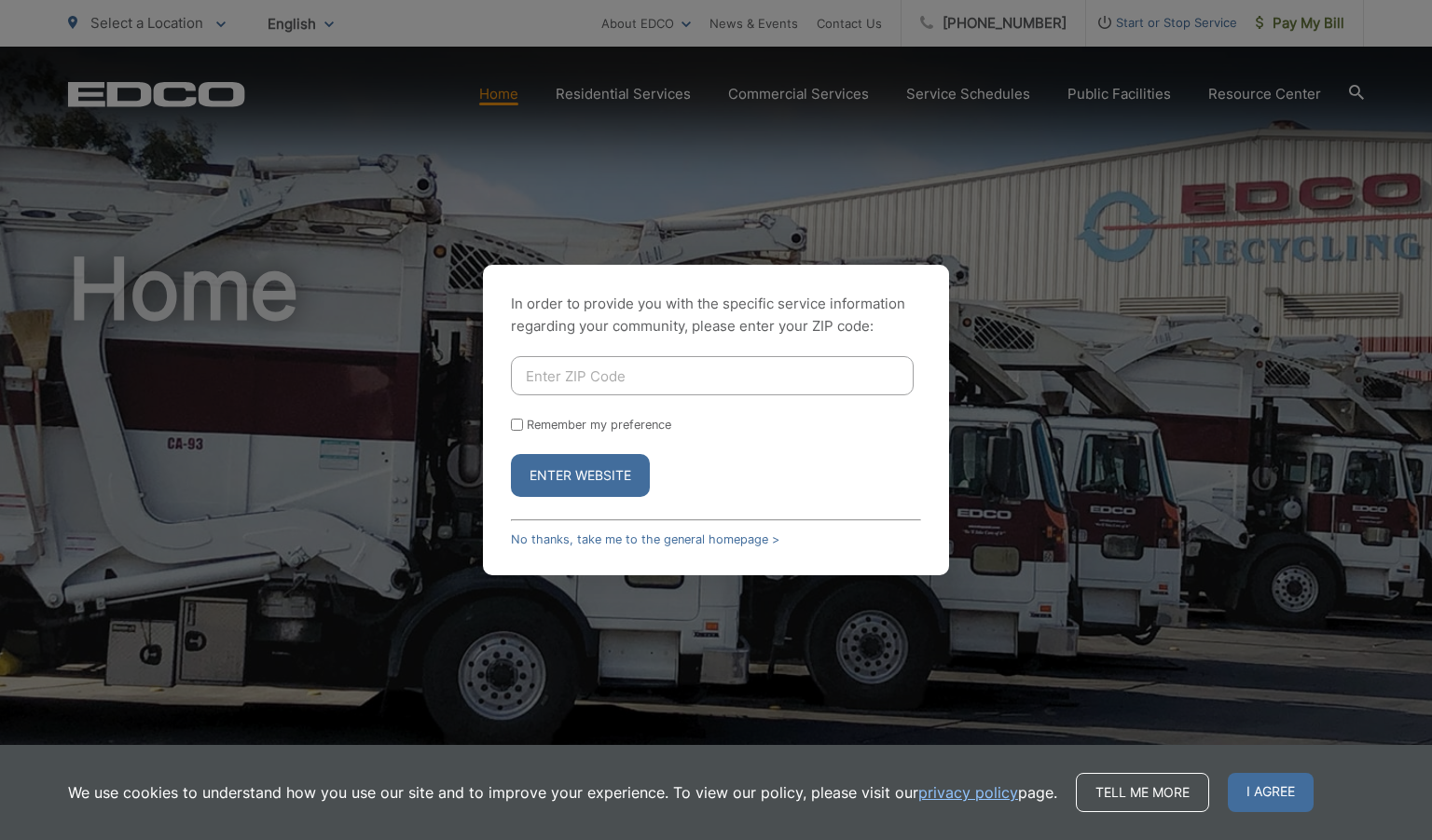 This screenshot has width=1432, height=840. What do you see at coordinates (562, 793) in the screenshot?
I see `p: We use cookies to understand how you use our site and to improve your experience. To view our pol...` at bounding box center [562, 793].